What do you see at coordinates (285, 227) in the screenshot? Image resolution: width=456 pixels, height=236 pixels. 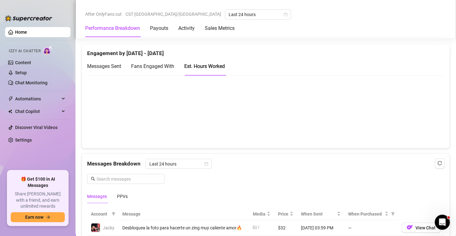 I see `td: $32` at bounding box center [285, 227].